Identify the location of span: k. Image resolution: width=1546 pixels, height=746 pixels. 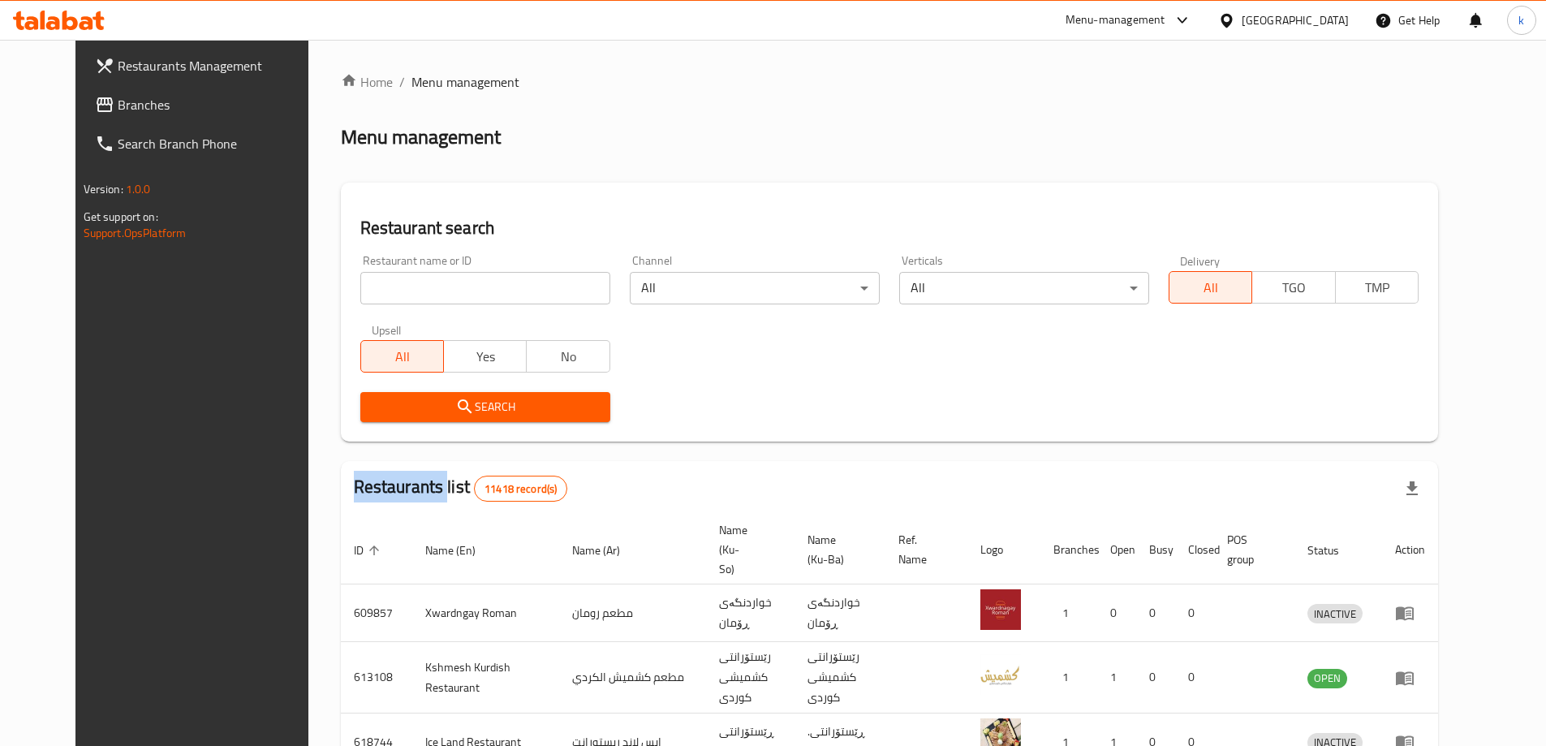
(1521, 20).